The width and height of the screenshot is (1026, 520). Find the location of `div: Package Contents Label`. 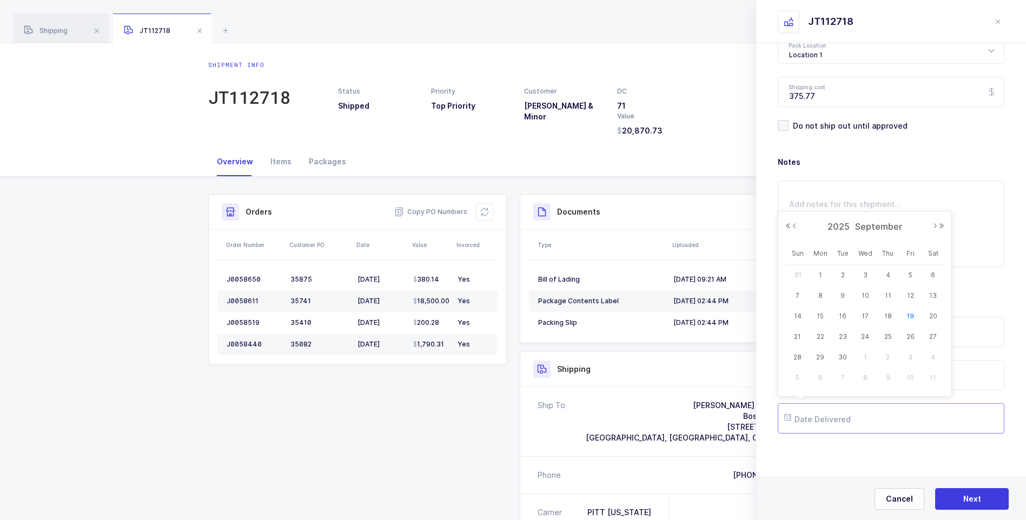

div: Package Contents Label is located at coordinates (601, 301).